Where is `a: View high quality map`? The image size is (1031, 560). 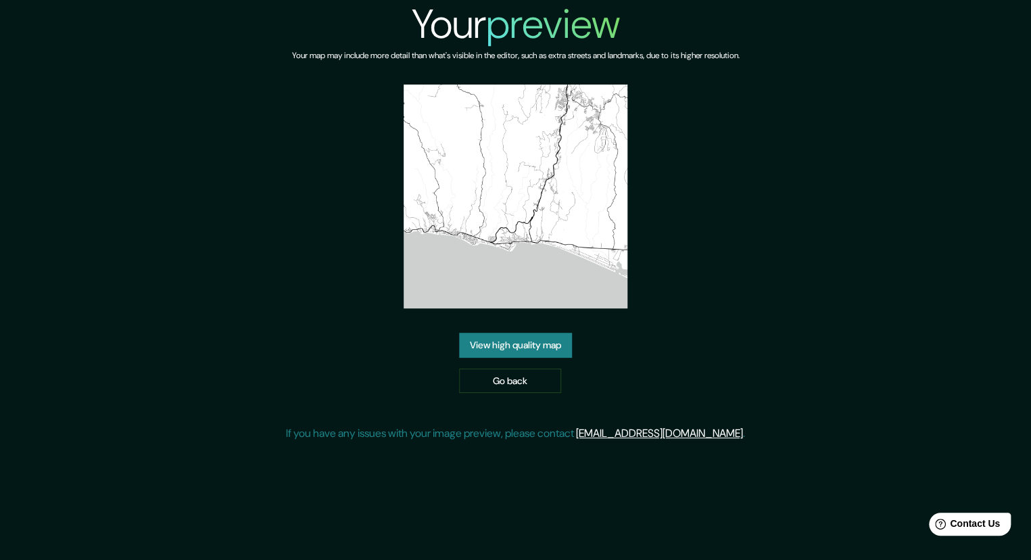 a: View high quality map is located at coordinates (515, 345).